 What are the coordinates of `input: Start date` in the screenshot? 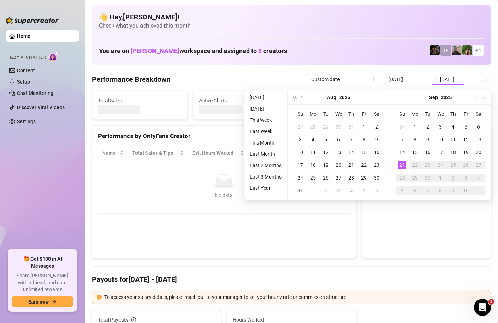 It's located at (408, 79).